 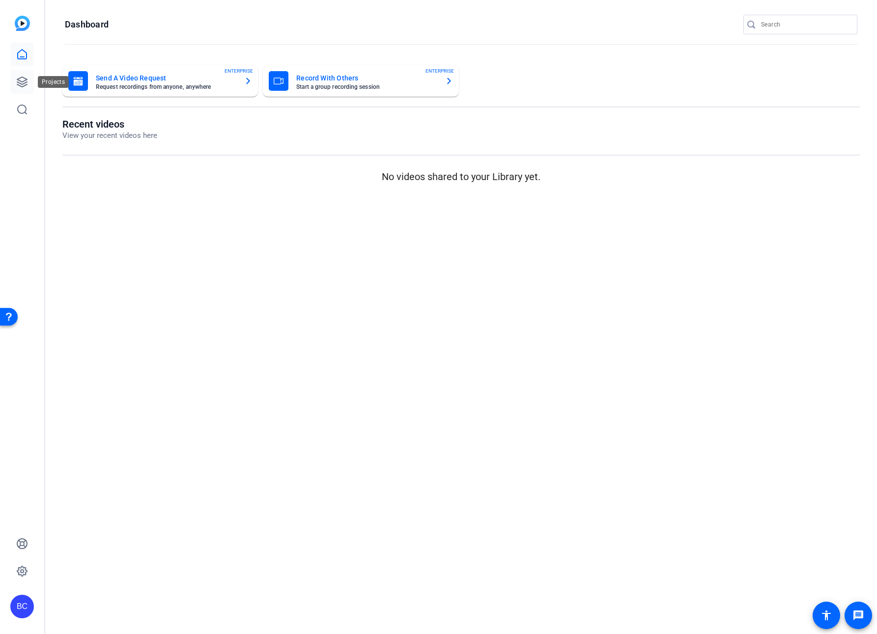 I want to click on p: View your recent videos here, so click(x=110, y=136).